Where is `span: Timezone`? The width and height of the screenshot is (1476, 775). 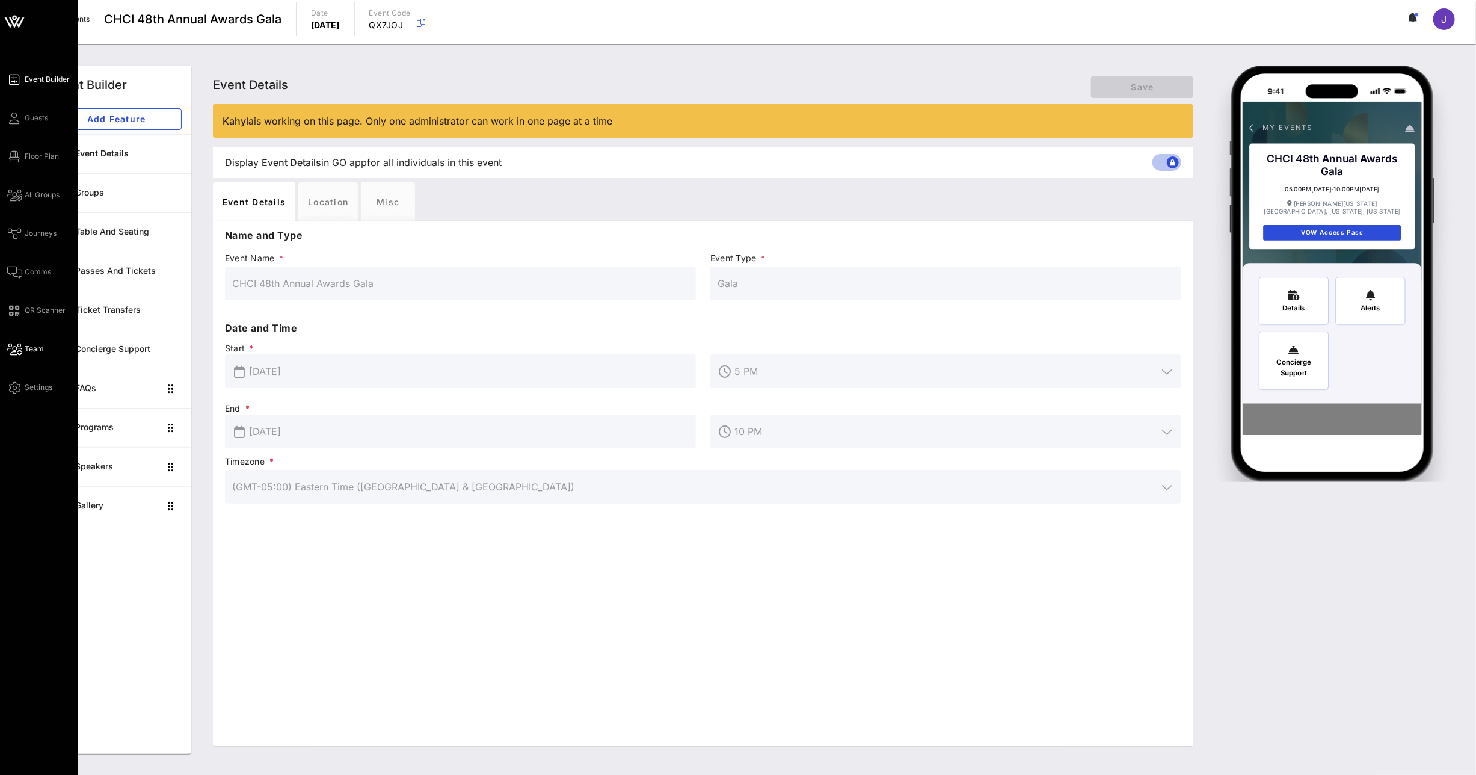 span: Timezone is located at coordinates (703, 461).